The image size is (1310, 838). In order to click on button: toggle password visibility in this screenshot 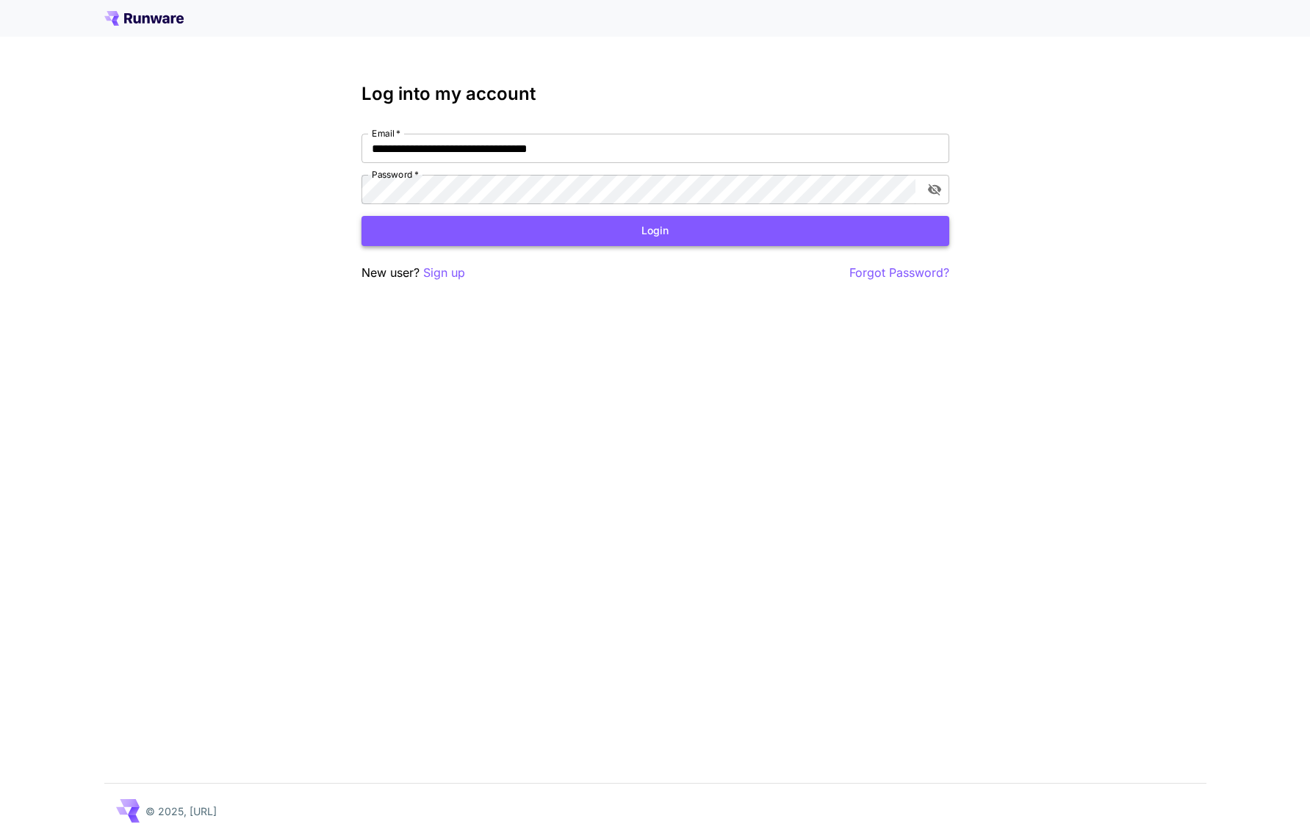, I will do `click(935, 190)`.